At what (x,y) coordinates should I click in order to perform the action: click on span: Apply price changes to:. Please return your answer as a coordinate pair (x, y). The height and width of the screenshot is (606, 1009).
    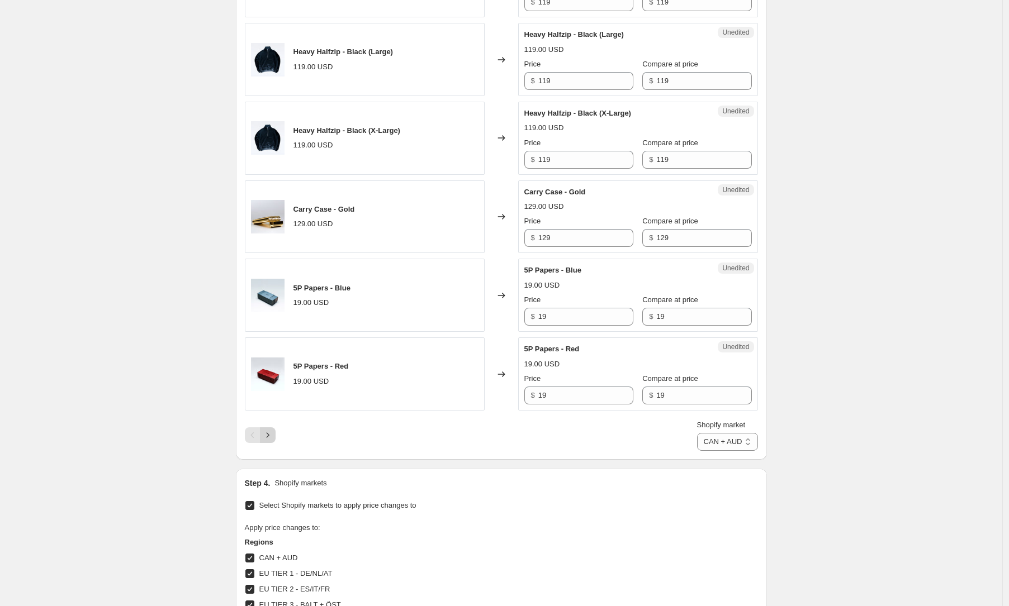
    Looking at the image, I should click on (282, 528).